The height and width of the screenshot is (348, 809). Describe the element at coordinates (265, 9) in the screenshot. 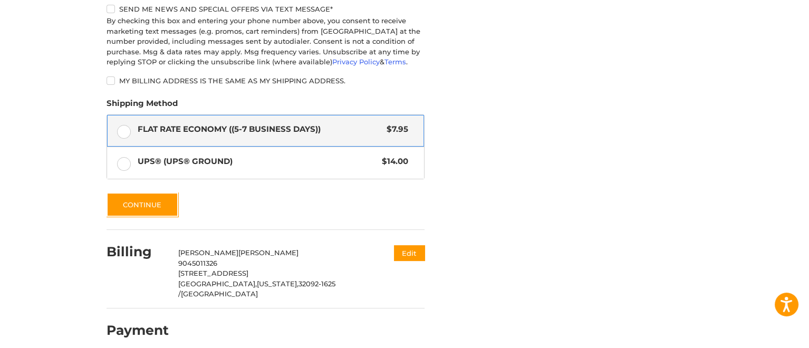

I see `label: Send me news and special offers via text message*` at that location.